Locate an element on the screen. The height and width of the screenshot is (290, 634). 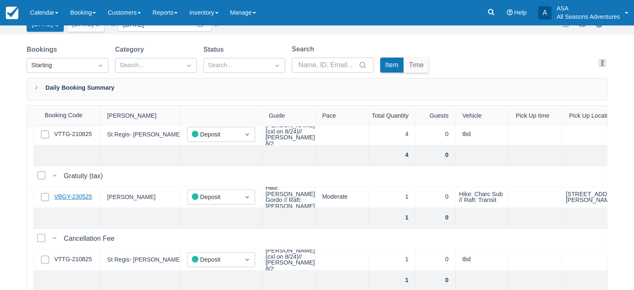
label: Search is located at coordinates (304, 49).